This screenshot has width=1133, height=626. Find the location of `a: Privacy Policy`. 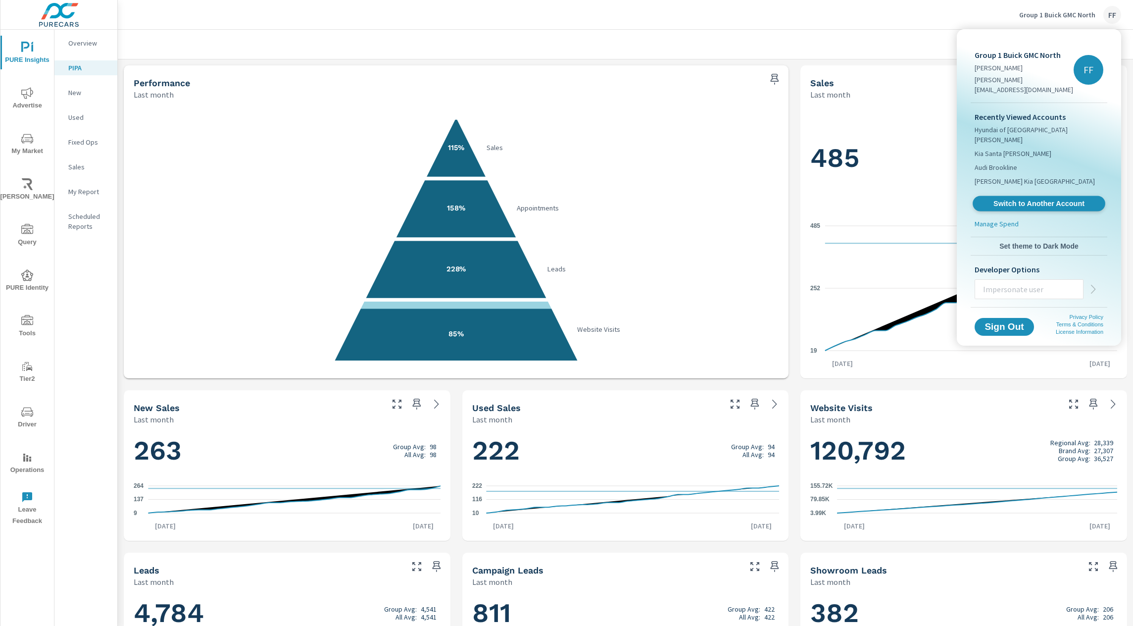

a: Privacy Policy is located at coordinates (1087, 317).